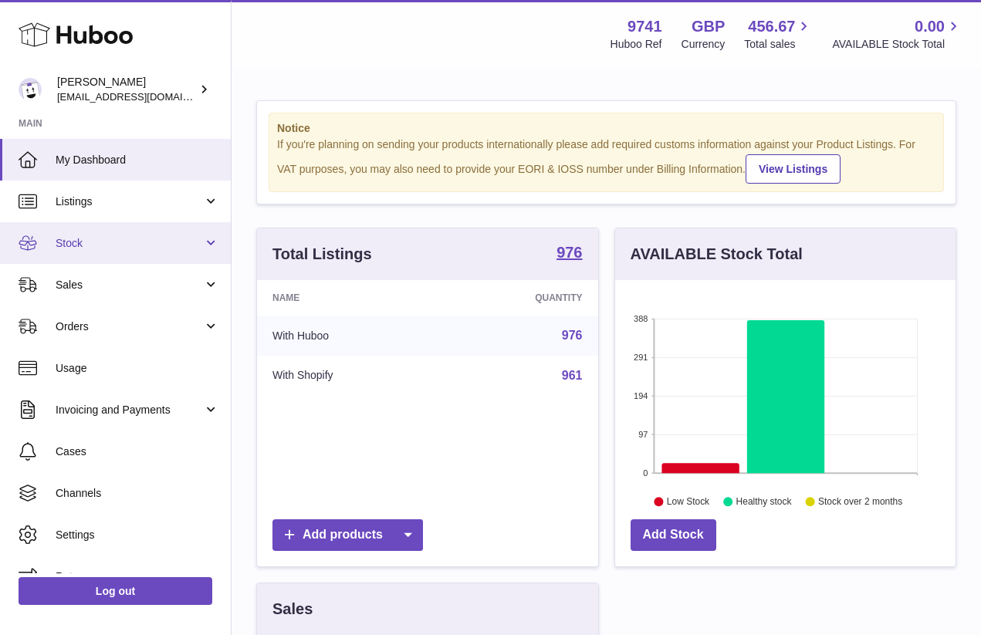  What do you see at coordinates (641, 357) in the screenshot?
I see `text: 291` at bounding box center [641, 357].